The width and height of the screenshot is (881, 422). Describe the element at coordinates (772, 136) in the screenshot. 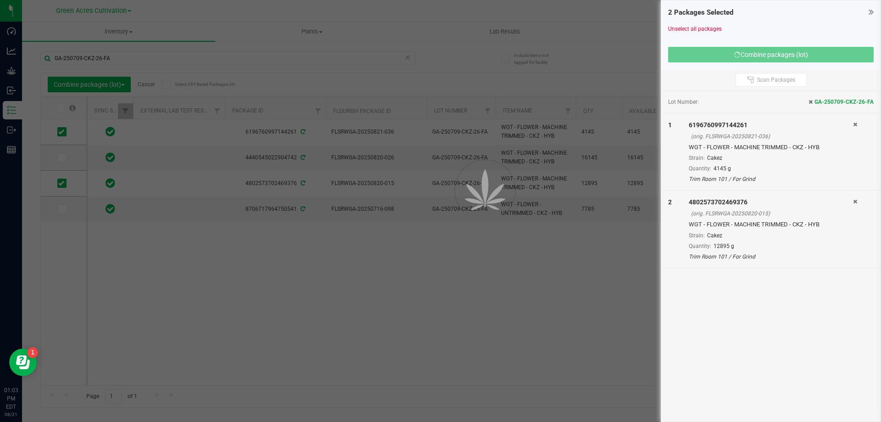

I see `div: (orig. FLSRWGA-20250821-036)` at that location.